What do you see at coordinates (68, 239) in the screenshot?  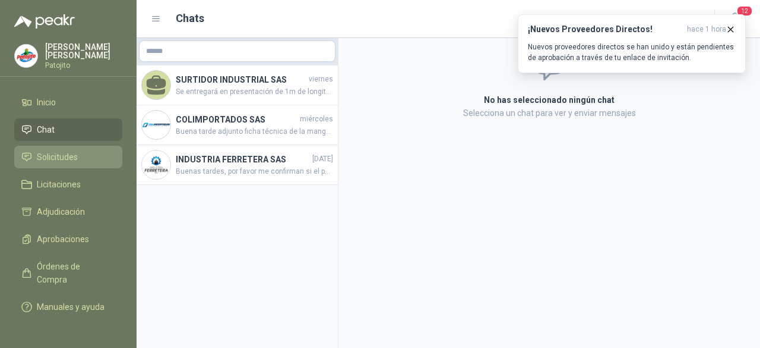 I see `a: Aprobaciones` at bounding box center [68, 239].